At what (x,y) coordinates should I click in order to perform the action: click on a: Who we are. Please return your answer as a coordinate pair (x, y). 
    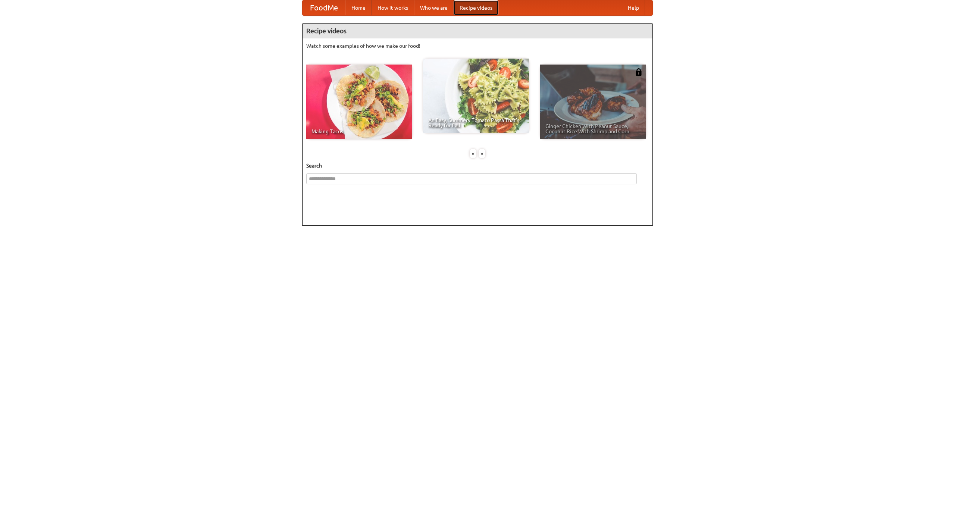
    Looking at the image, I should click on (434, 8).